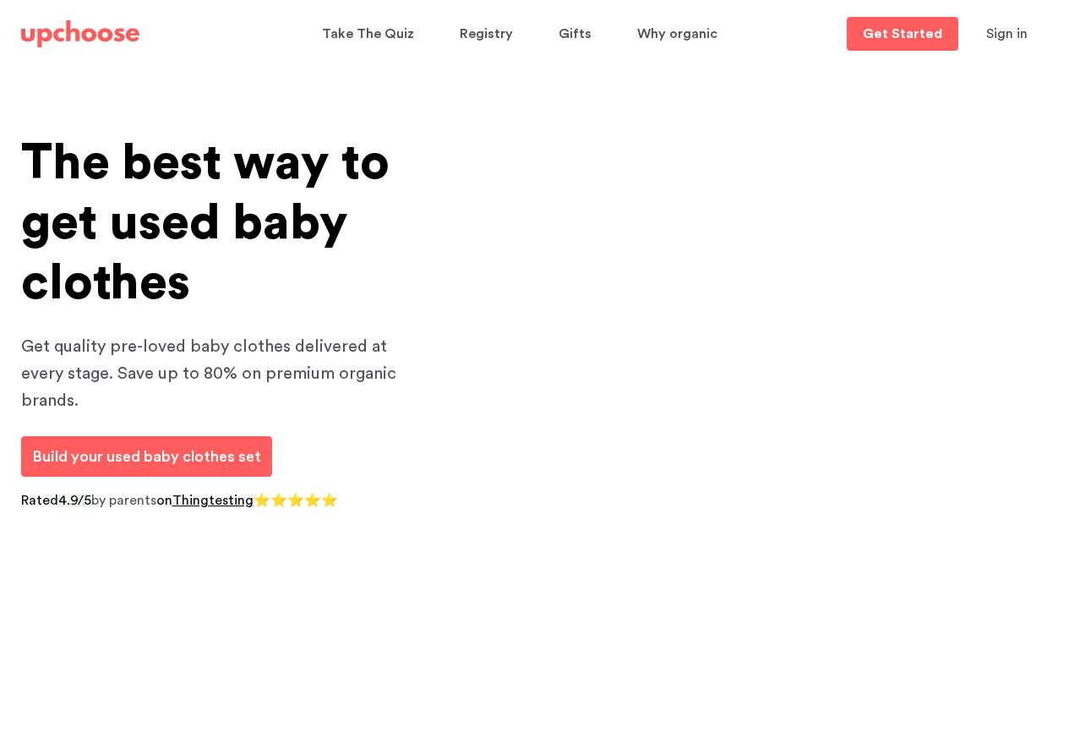 The width and height of the screenshot is (1069, 738). I want to click on span: Why organic, so click(677, 34).